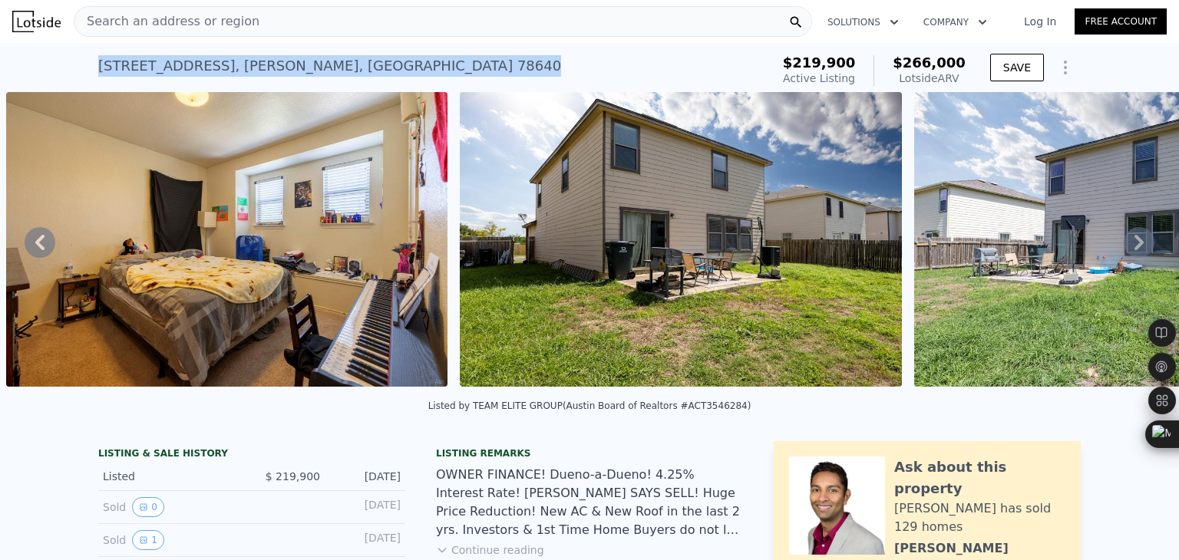  What do you see at coordinates (167, 21) in the screenshot?
I see `span: Search an address or region` at bounding box center [167, 21].